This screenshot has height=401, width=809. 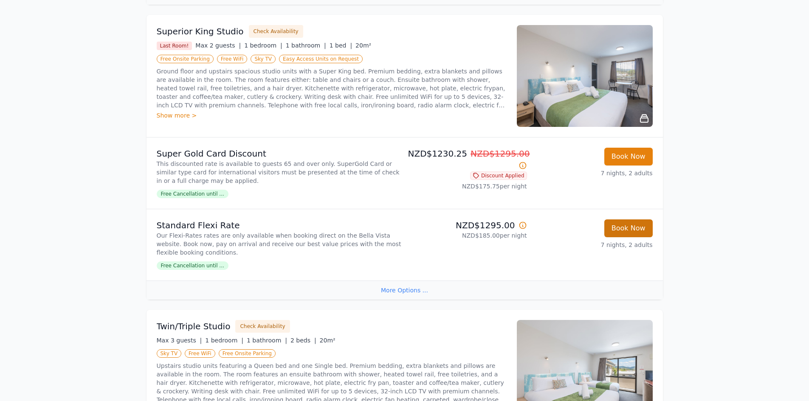 I want to click on p: NZD$185.00 per night, so click(x=467, y=236).